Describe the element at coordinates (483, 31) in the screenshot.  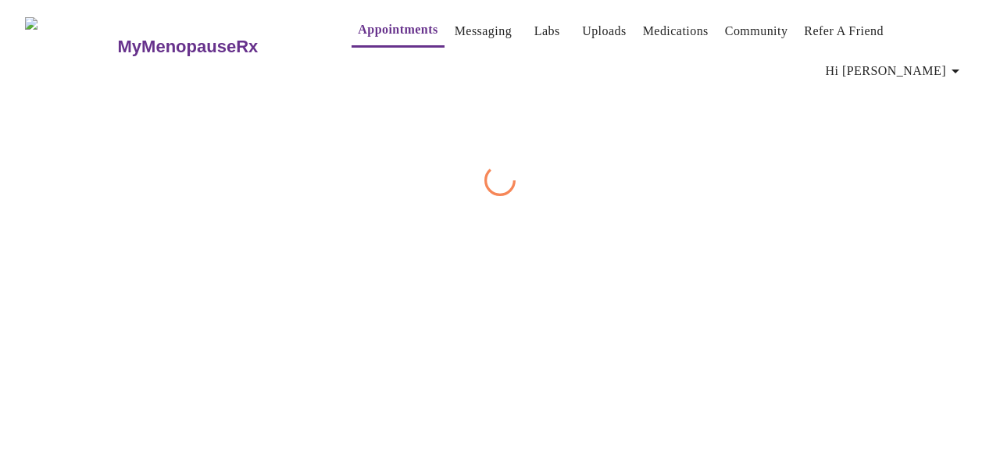
I see `button: Messaging` at that location.